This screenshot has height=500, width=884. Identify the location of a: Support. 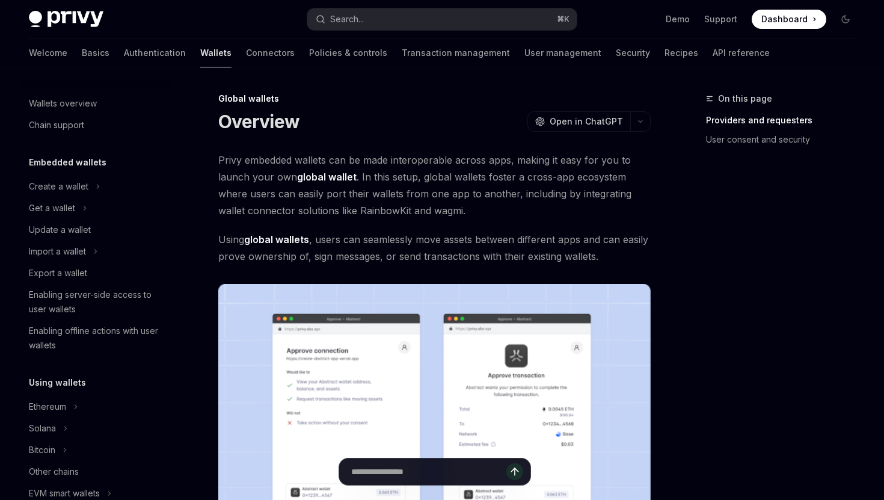
(720, 19).